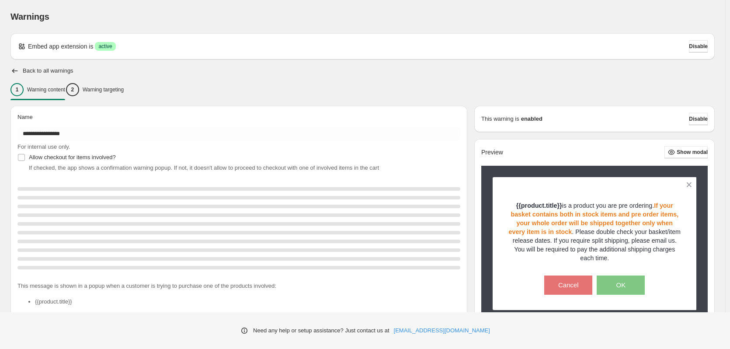 The image size is (730, 349). I want to click on span: active, so click(105, 46).